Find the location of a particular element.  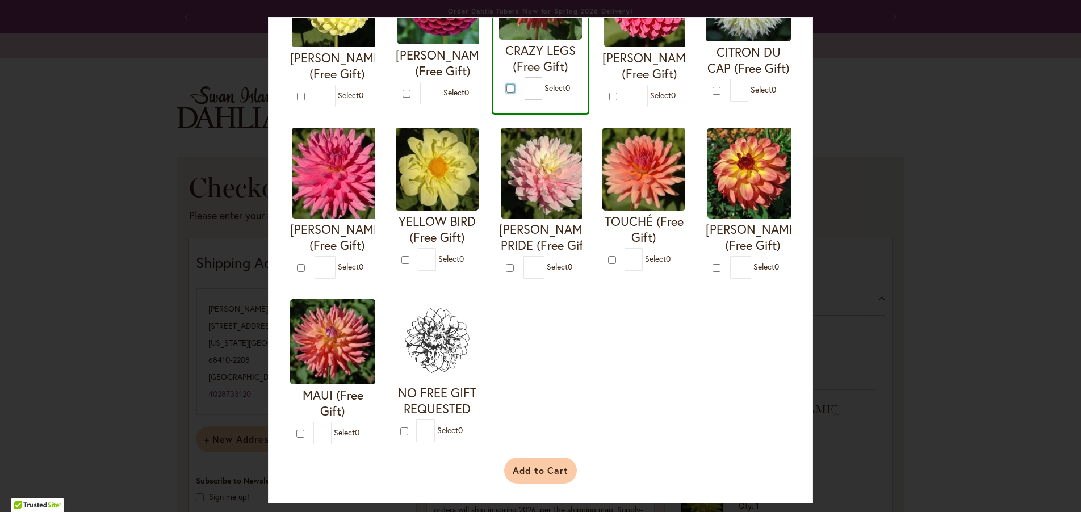

img: NO FREE GIFT REQUESTED is located at coordinates (437, 341).